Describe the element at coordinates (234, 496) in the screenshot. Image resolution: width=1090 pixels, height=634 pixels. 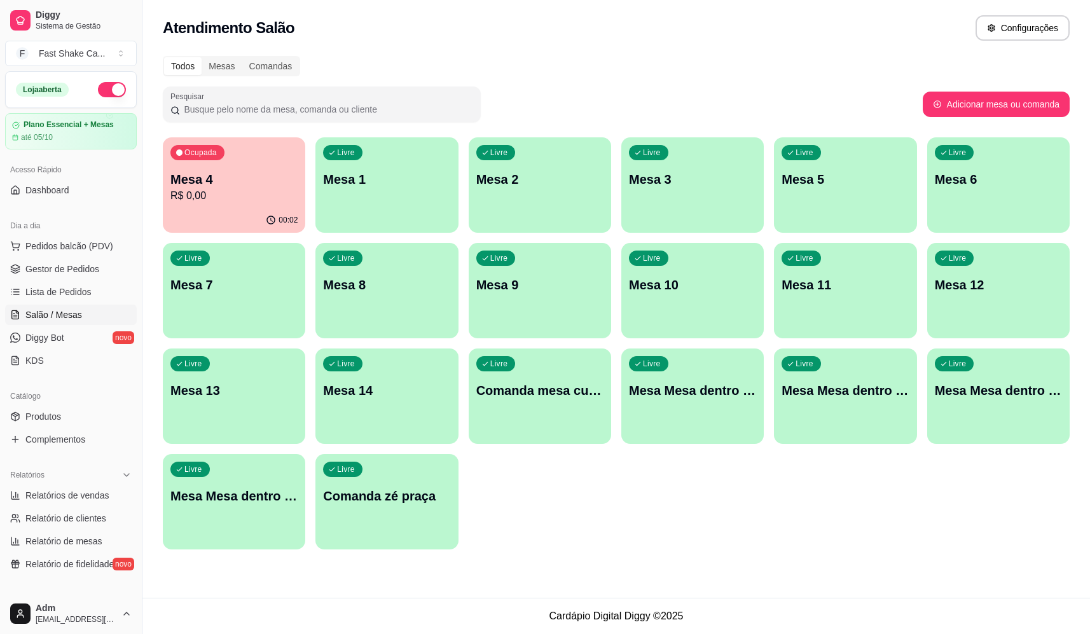
I see `p: Mesa Mesa dentro vermelha` at that location.